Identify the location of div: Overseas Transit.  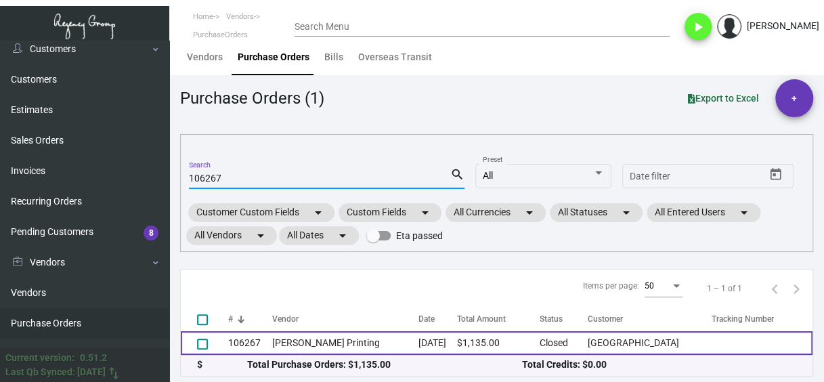
(395, 57).